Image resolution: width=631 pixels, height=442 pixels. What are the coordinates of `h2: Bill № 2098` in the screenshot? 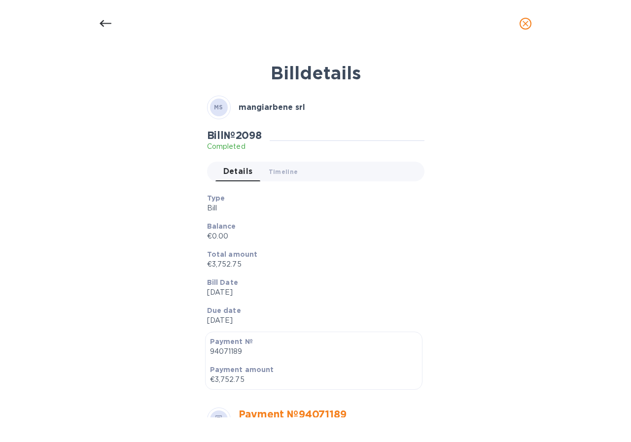 It's located at (234, 135).